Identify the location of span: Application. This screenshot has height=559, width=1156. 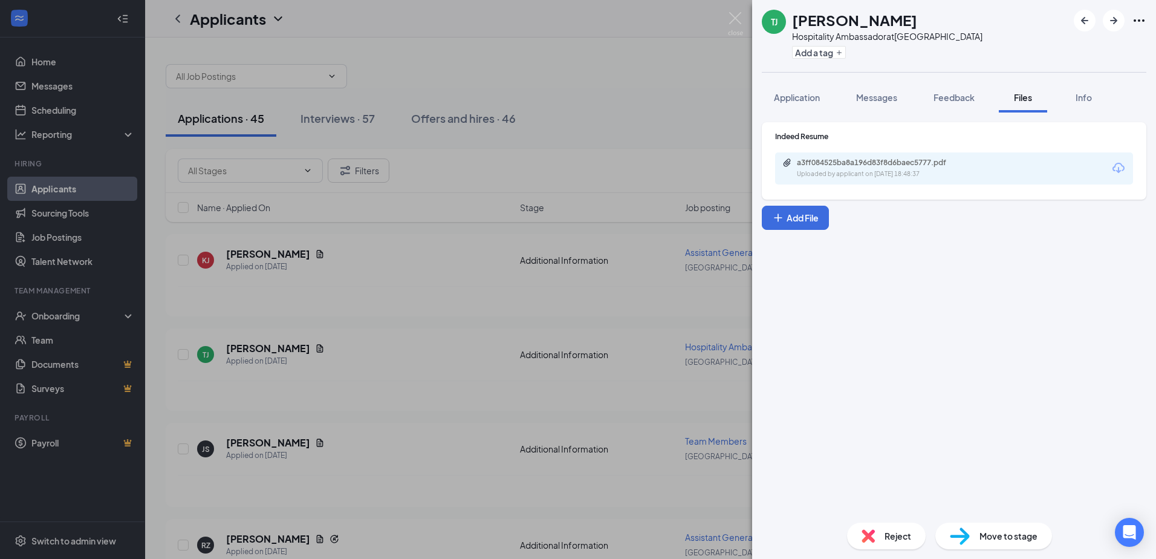
(797, 97).